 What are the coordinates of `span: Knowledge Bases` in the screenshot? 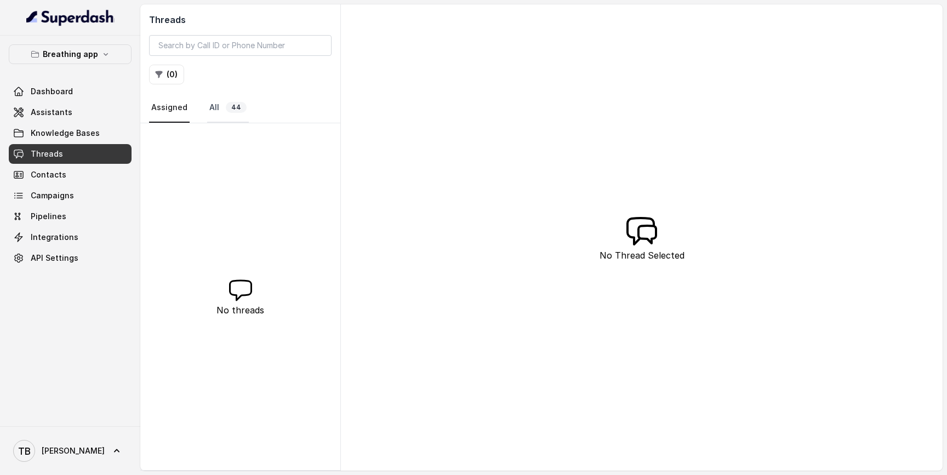 It's located at (65, 133).